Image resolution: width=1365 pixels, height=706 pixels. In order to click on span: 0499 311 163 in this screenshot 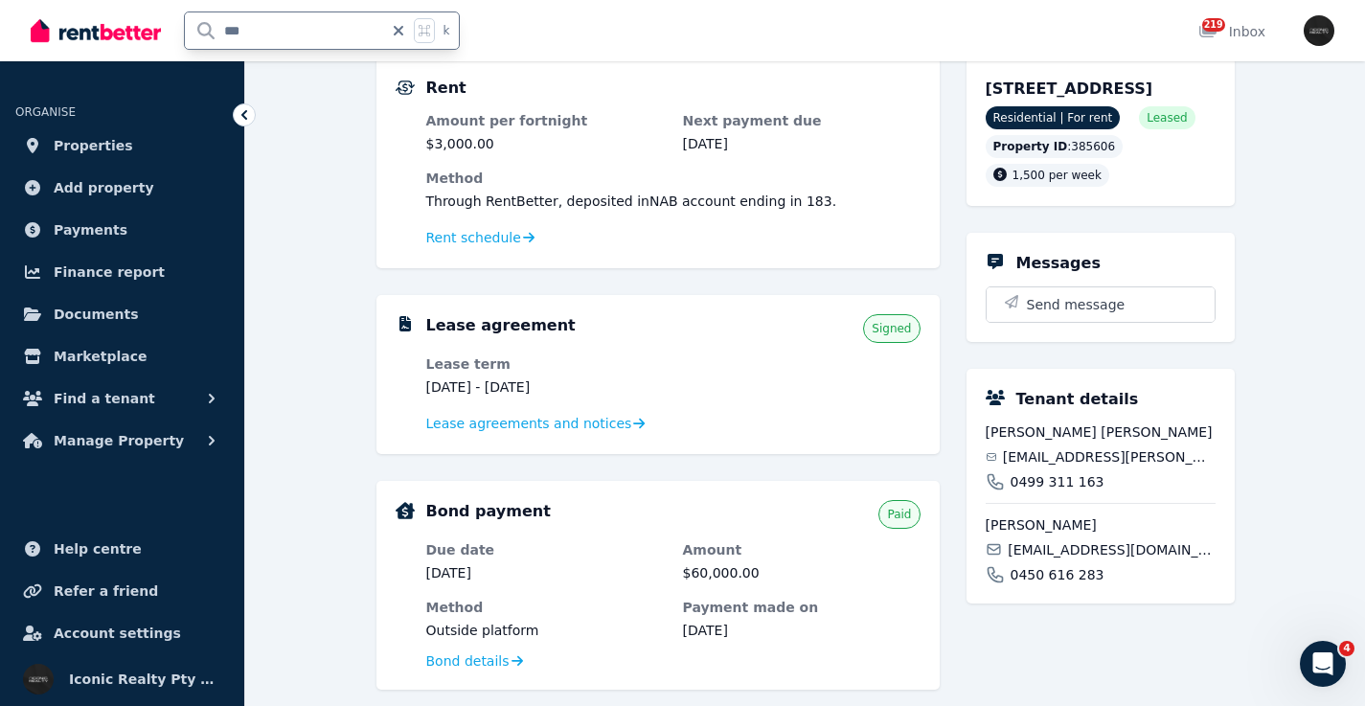, I will do `click(1058, 482)`.